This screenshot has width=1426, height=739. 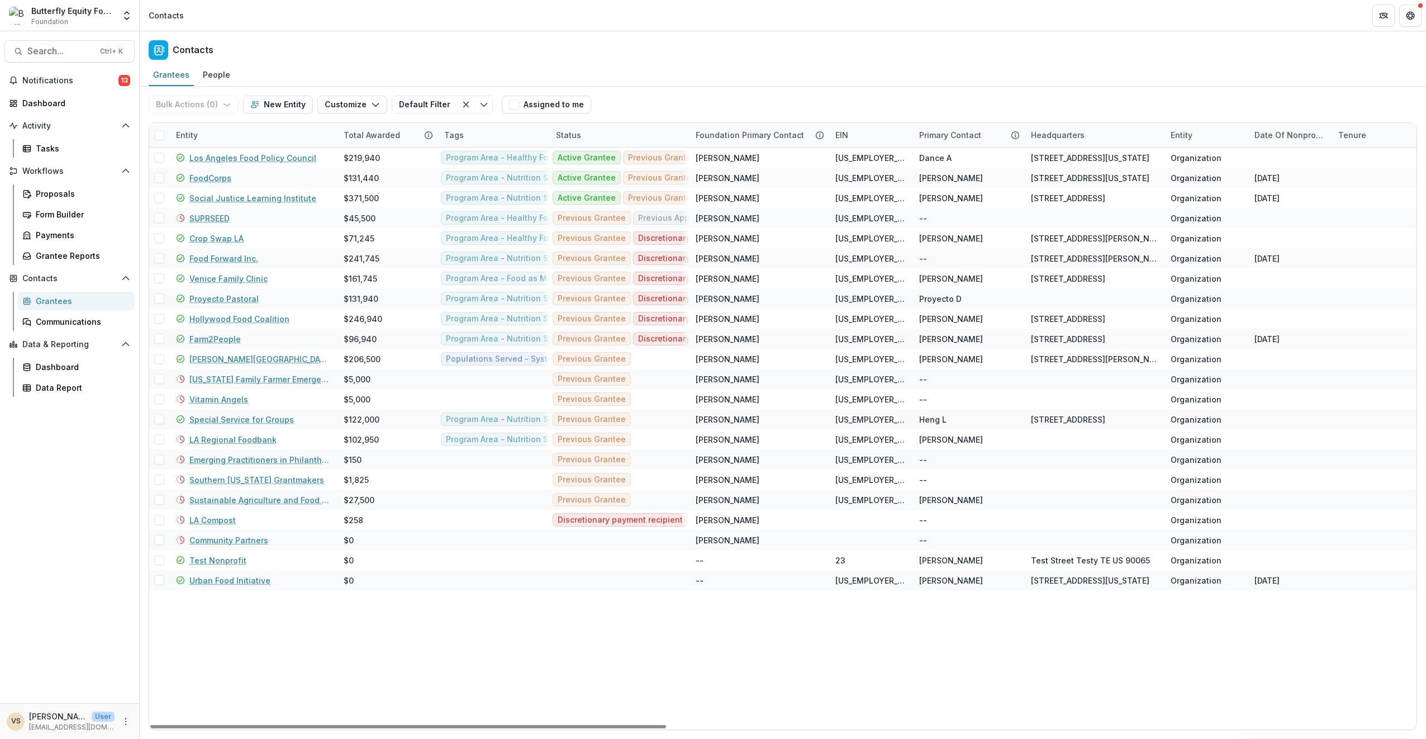 I want to click on span: Contacts, so click(x=69, y=278).